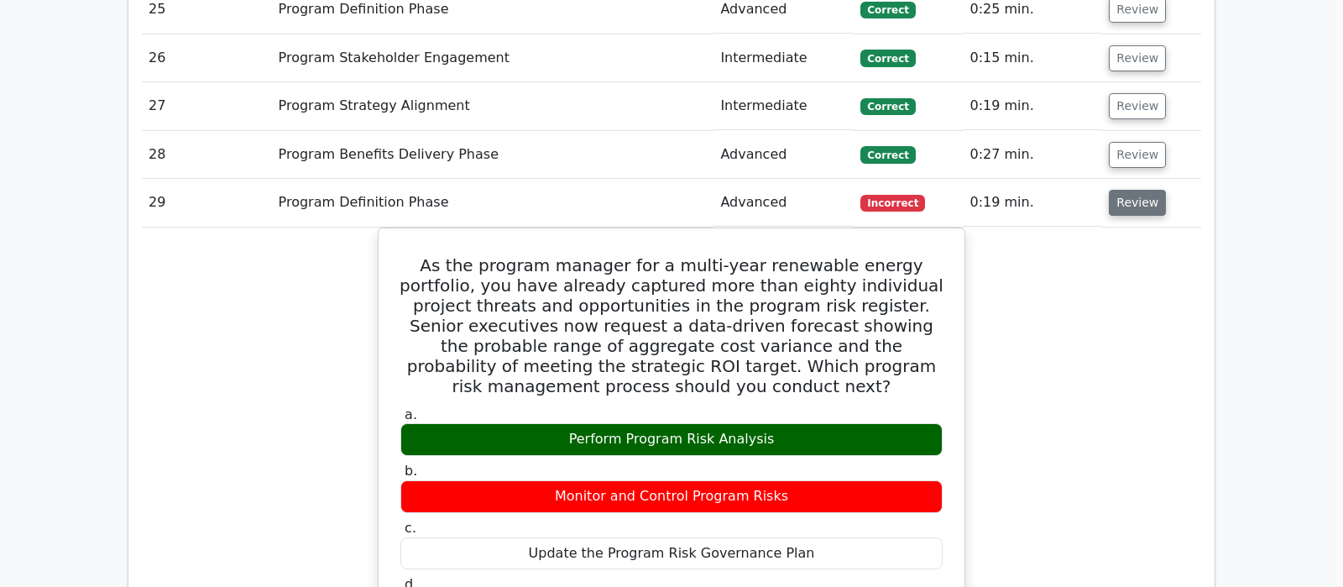 This screenshot has height=587, width=1343. What do you see at coordinates (207, 106) in the screenshot?
I see `td: 27` at bounding box center [207, 106].